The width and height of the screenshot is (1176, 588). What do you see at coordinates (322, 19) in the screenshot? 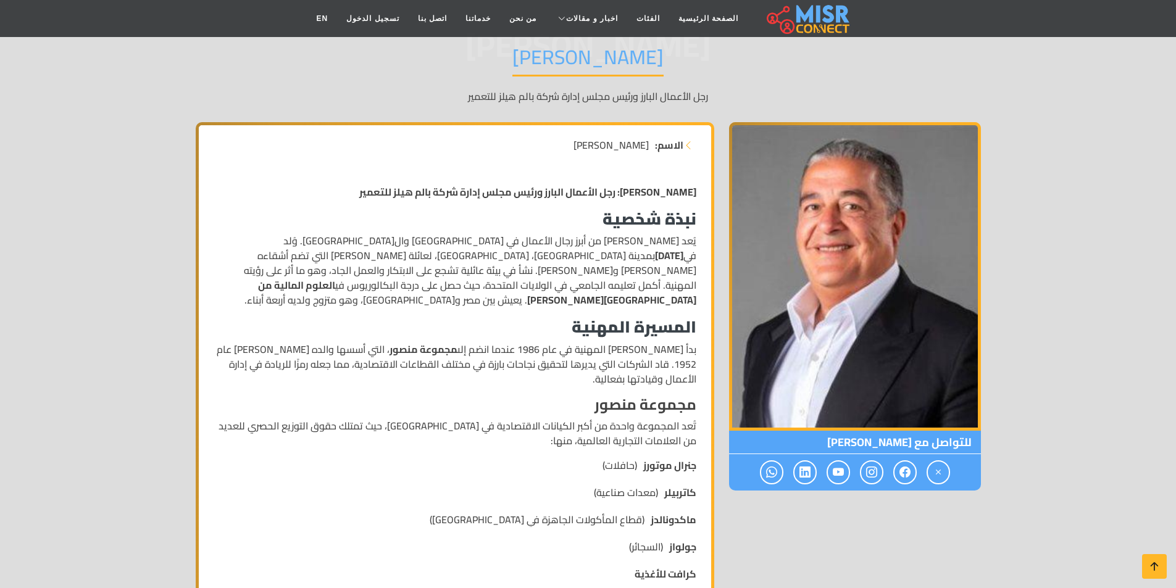
I see `a: EN` at bounding box center [322, 19].